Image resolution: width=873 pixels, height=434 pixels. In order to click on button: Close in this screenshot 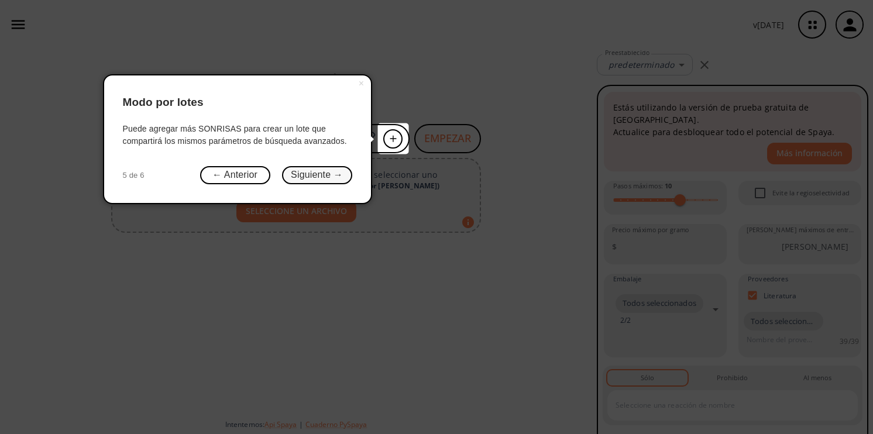, I will do `click(361, 84)`.